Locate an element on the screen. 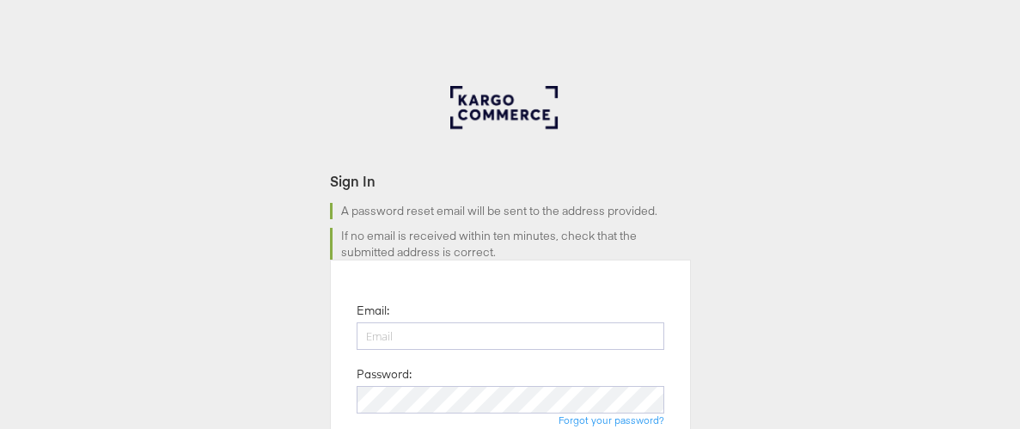 The image size is (1020, 429). div: A password reset email will be sent to the address provided. is located at coordinates (510, 211).